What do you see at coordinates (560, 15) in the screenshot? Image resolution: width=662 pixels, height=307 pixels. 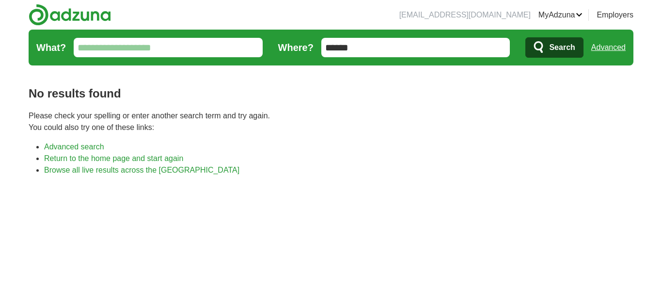 I see `a: MyAdzuna` at bounding box center [560, 15].